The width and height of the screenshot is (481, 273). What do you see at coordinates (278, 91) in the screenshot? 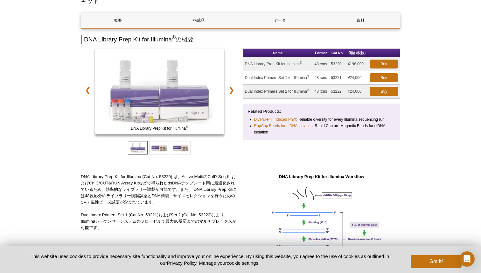
I see `td: Dual Index Primers Set 2 for Illumina` at bounding box center [278, 91].